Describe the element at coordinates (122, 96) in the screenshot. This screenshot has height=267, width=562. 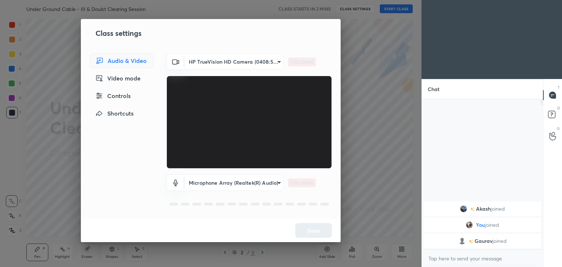
I see `div: Controls` at that location.